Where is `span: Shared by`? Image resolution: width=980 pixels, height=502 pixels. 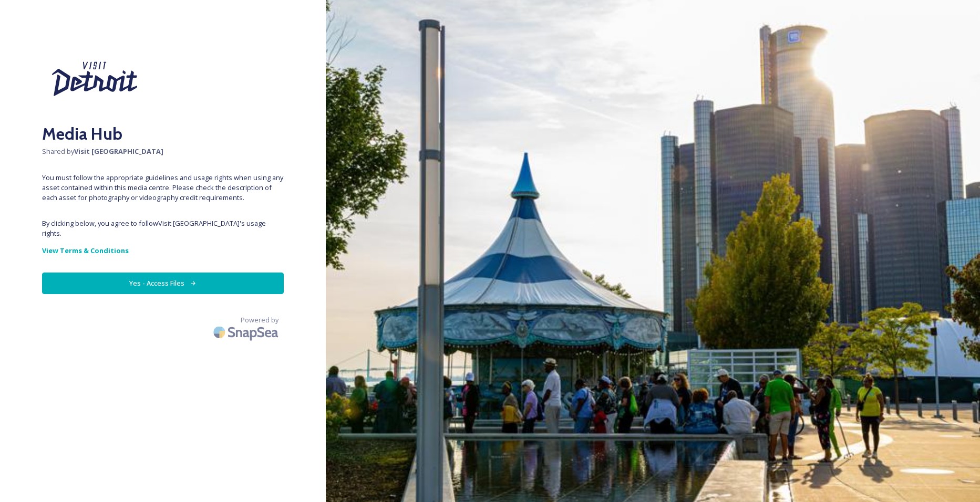 span: Shared by is located at coordinates (163, 151).